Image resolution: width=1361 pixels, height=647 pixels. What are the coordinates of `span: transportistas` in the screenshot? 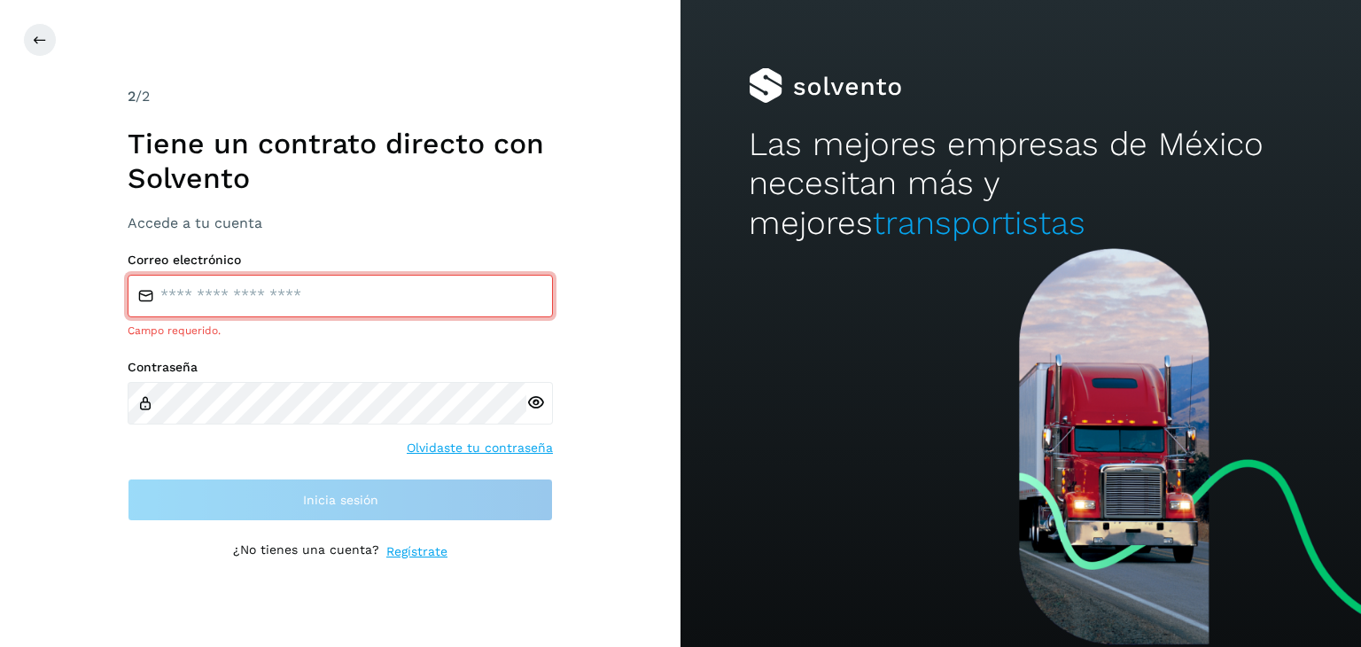 It's located at (979, 222).